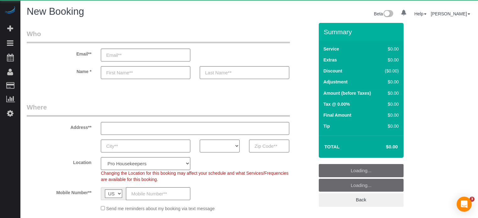 The image size is (478, 218). Describe the element at coordinates (331, 49) in the screenshot. I see `label: Service` at that location.